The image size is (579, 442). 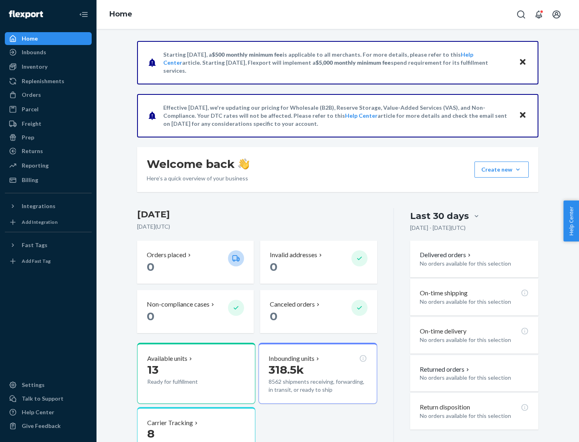 What do you see at coordinates (166, 255) in the screenshot?
I see `p: Orders placed` at bounding box center [166, 255].